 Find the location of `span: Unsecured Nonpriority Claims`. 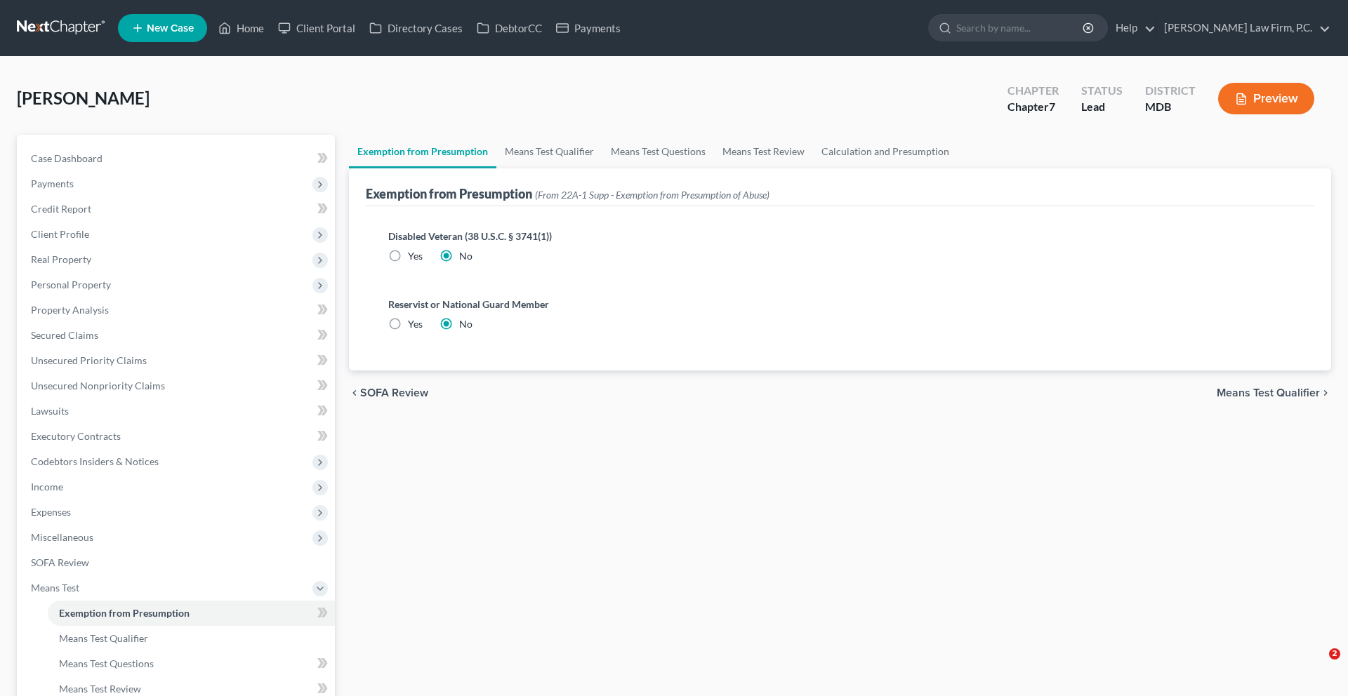

span: Unsecured Nonpriority Claims is located at coordinates (98, 385).